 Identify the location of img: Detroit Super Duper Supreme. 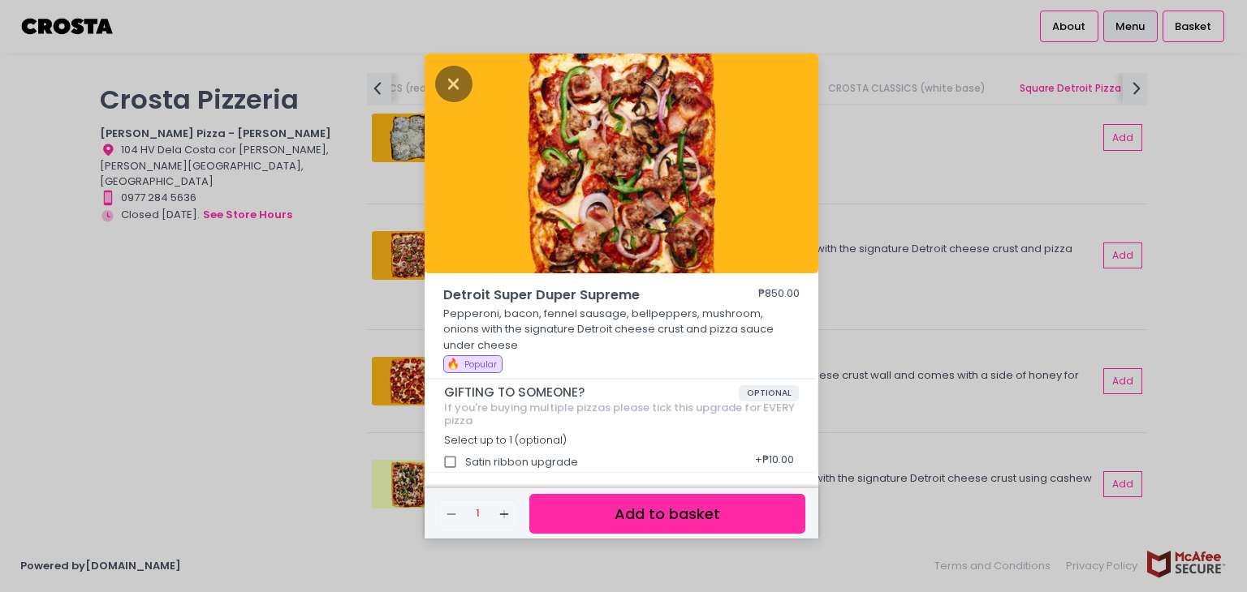
(621, 164).